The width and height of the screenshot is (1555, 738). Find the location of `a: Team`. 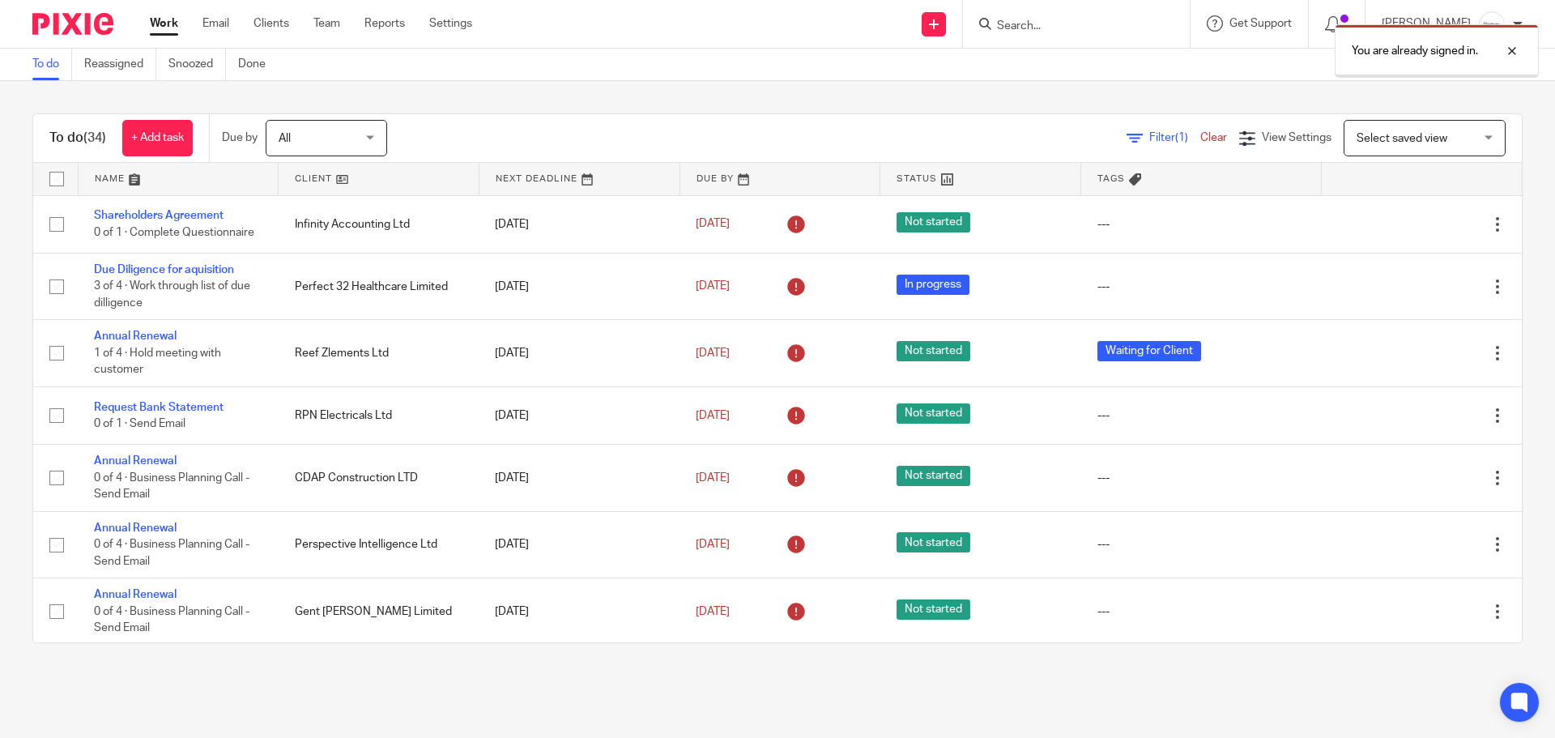

a: Team is located at coordinates (326, 23).